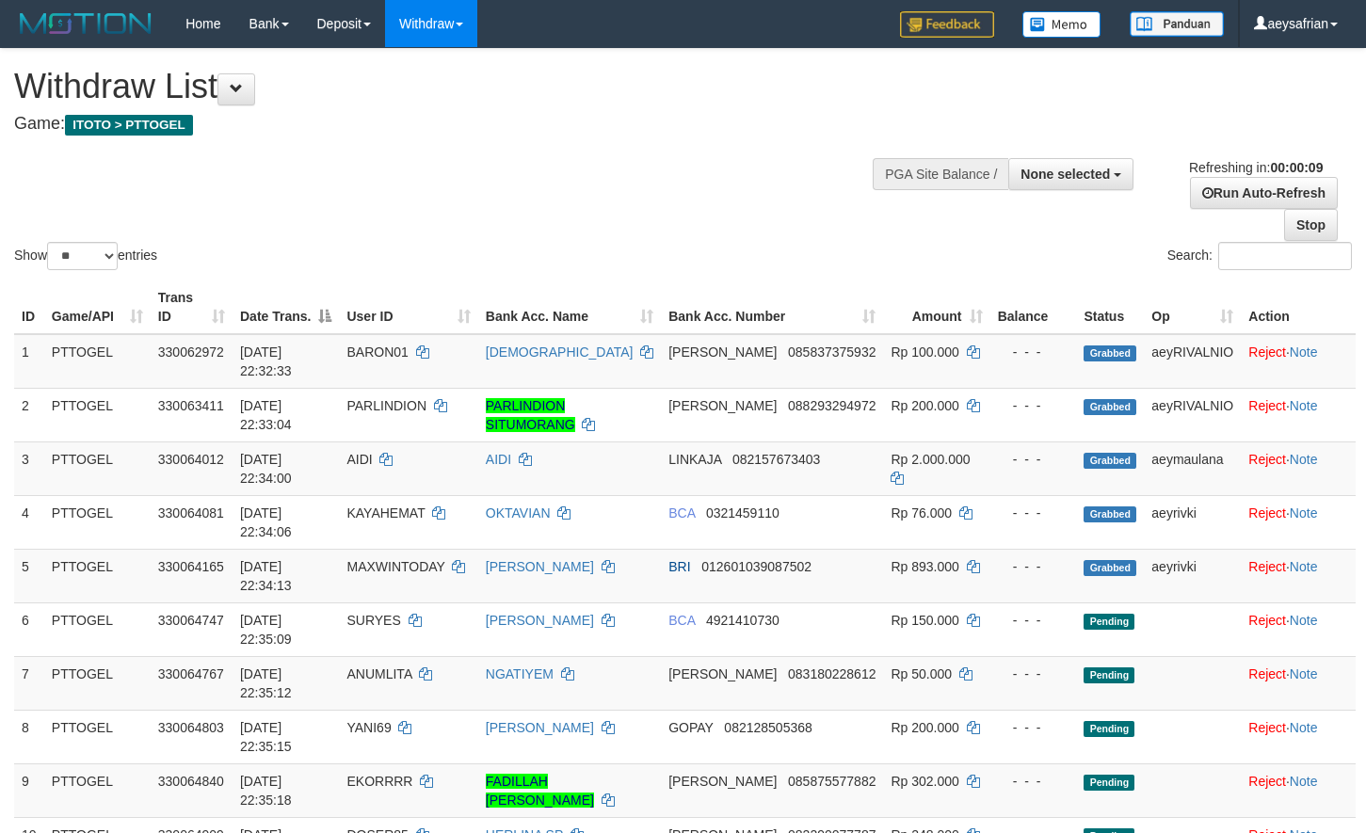 The height and width of the screenshot is (833, 1366). Describe the element at coordinates (518, 513) in the screenshot. I see `a: OKTAVIAN` at that location.